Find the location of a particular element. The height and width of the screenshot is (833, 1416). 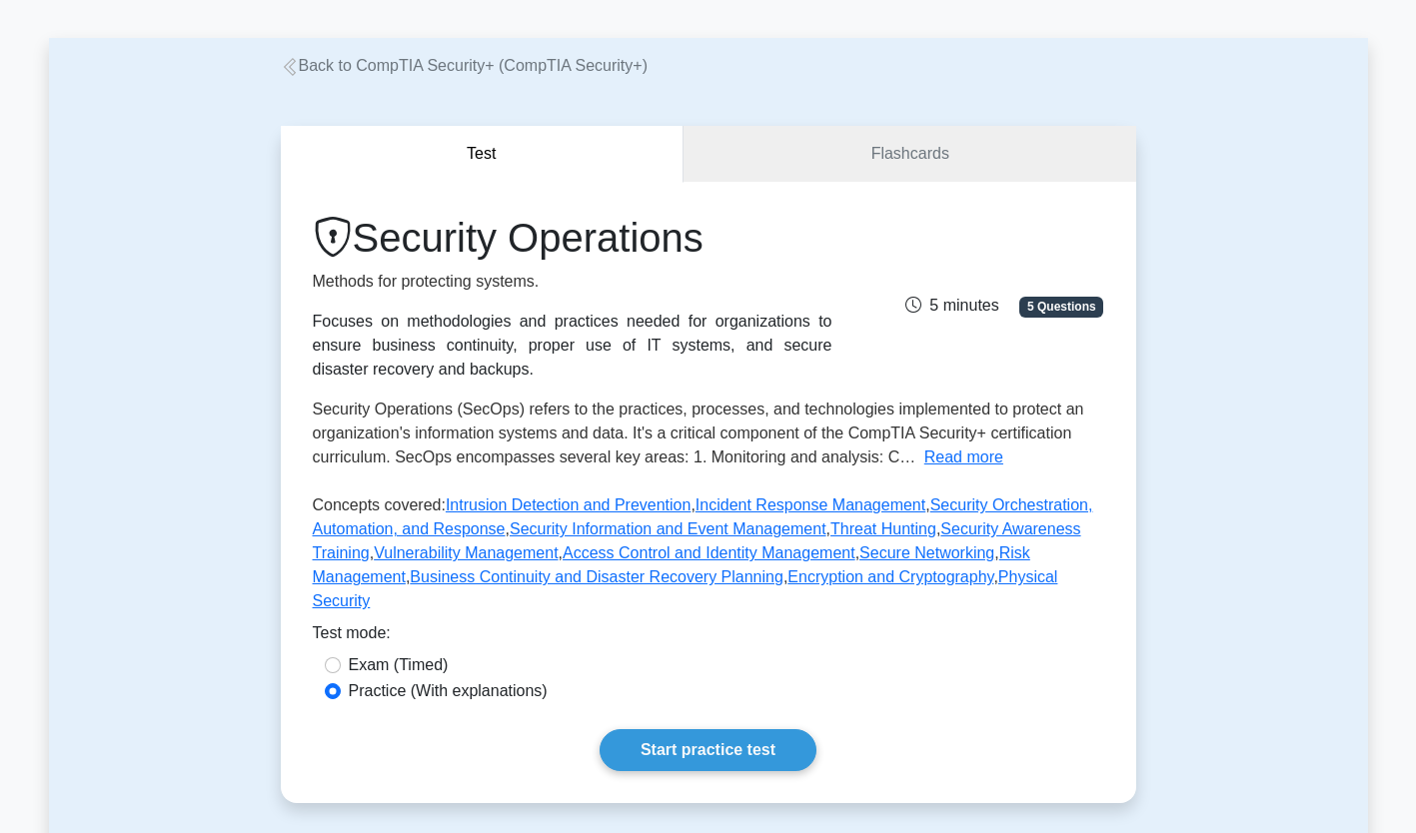

span: 5 minutes is located at coordinates (951, 305).